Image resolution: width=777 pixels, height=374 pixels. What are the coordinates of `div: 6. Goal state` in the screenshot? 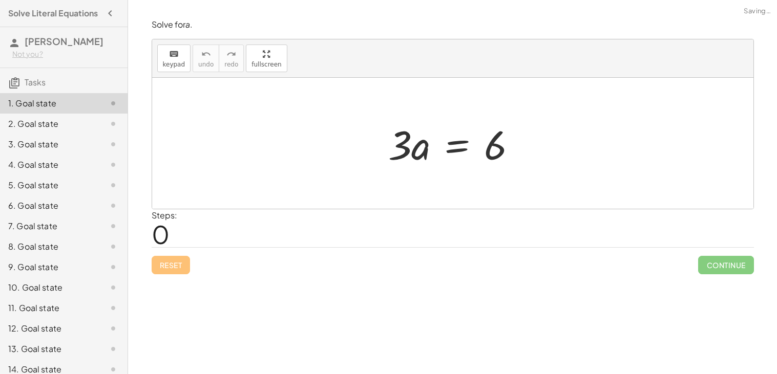 It's located at (49, 206).